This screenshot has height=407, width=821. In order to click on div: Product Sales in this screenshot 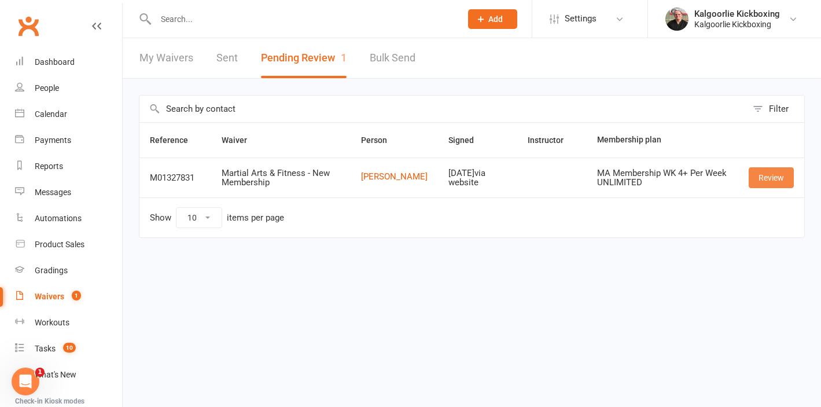, I will do `click(60, 244)`.